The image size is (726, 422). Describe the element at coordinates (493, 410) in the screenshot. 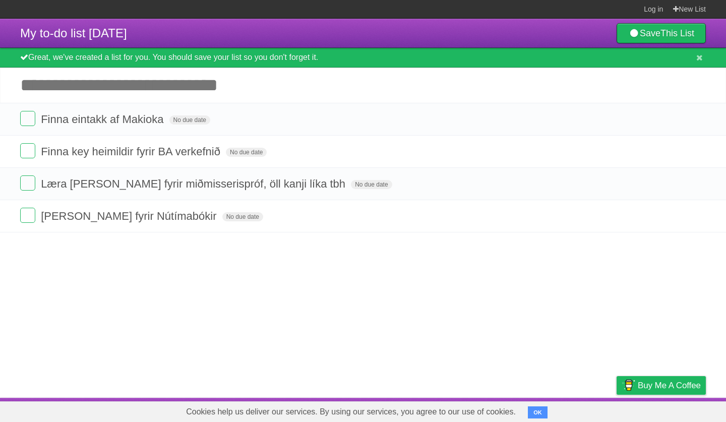

I see `a: About` at that location.